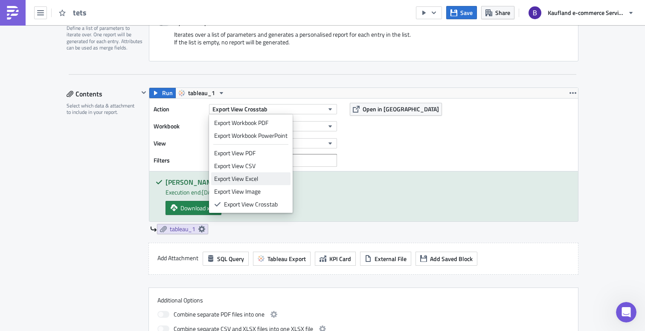  I want to click on img: Avatar, so click(535, 13).